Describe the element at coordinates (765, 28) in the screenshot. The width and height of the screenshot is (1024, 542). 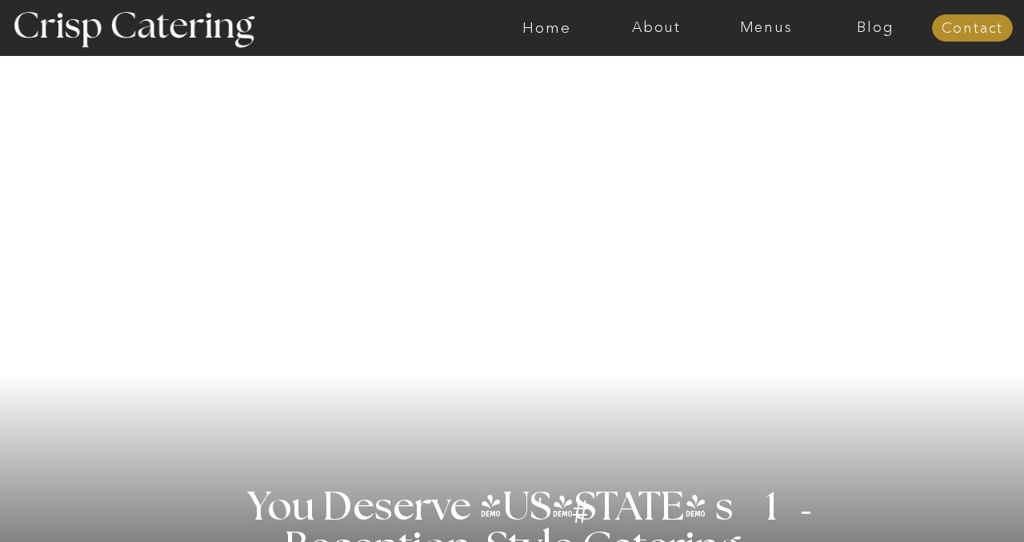
I see `nav: Menus` at that location.